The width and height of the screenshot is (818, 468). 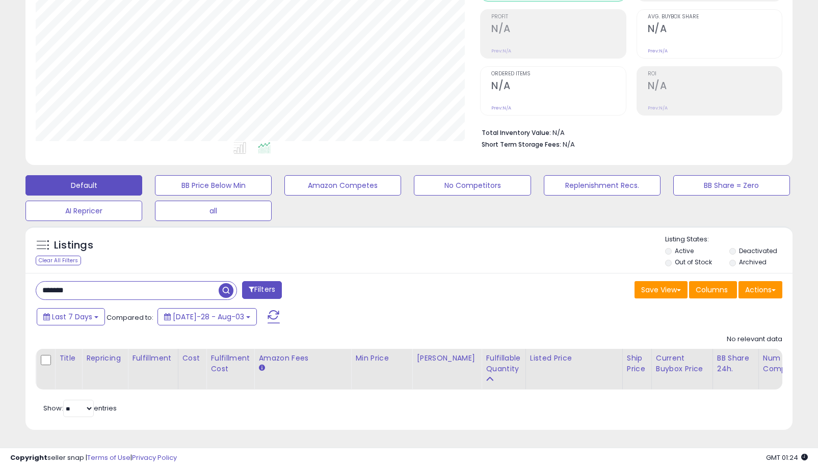 I want to click on p: Listing States:, so click(x=729, y=240).